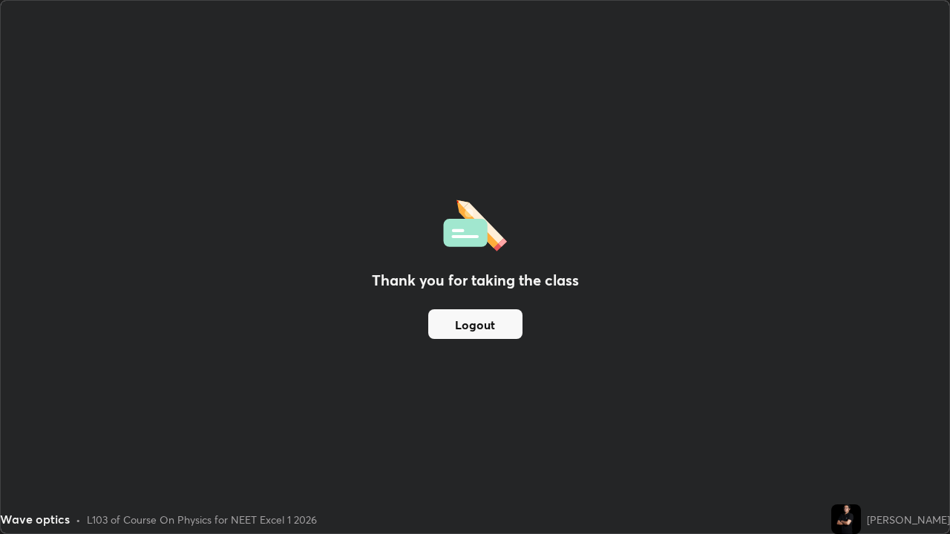 This screenshot has width=950, height=534. What do you see at coordinates (846, 520) in the screenshot?
I see `img: 40cbeb4c3a5c4ff3bcc3c6587ae1c9d7.jpg` at bounding box center [846, 520].